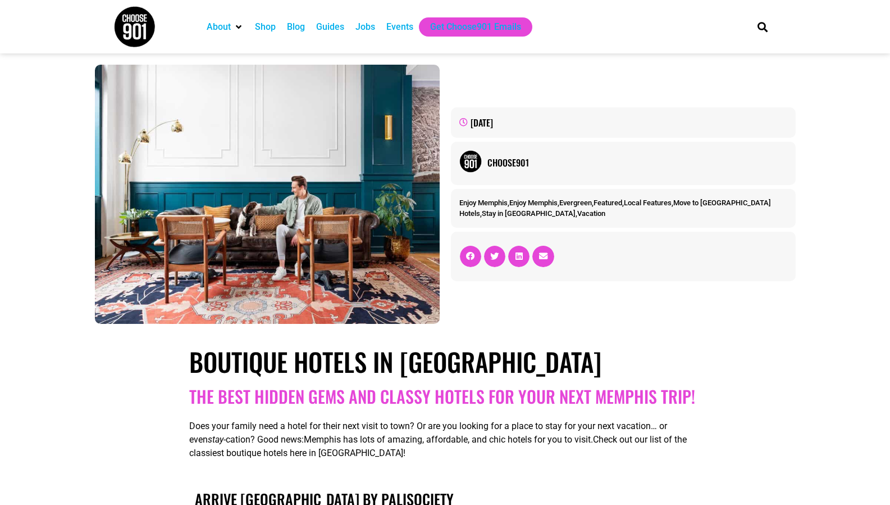 Image resolution: width=890 pixels, height=505 pixels. What do you see at coordinates (265, 27) in the screenshot?
I see `div: Shop` at bounding box center [265, 27].